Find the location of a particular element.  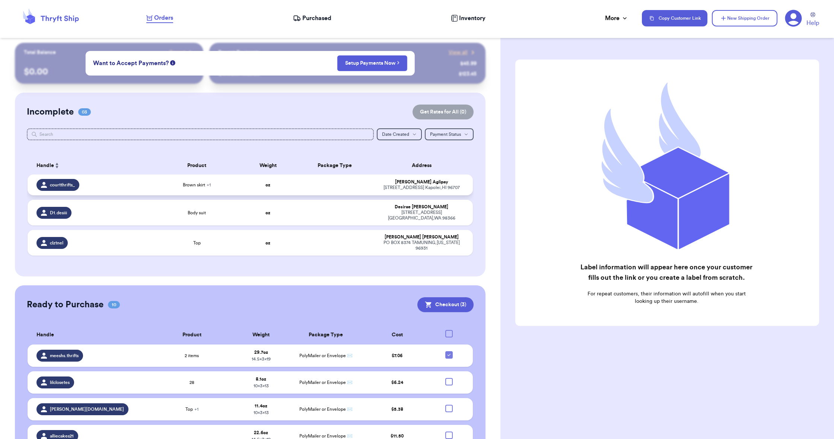

span: Body suit is located at coordinates (196, 213).